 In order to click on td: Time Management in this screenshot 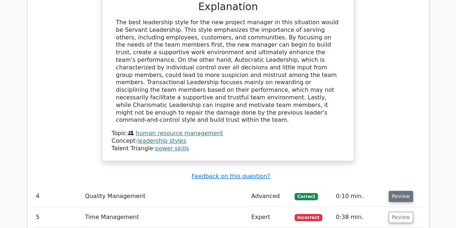, I will do `click(165, 217)`.